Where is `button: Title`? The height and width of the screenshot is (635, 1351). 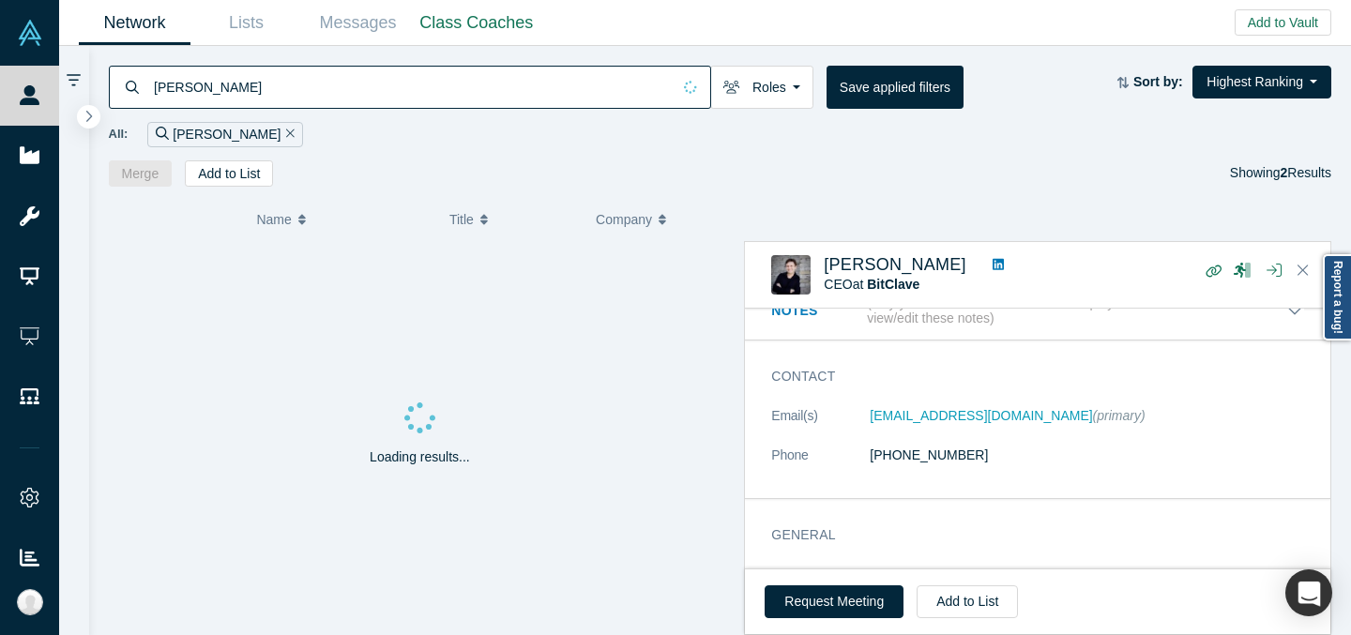 button: Title is located at coordinates (512, 219).